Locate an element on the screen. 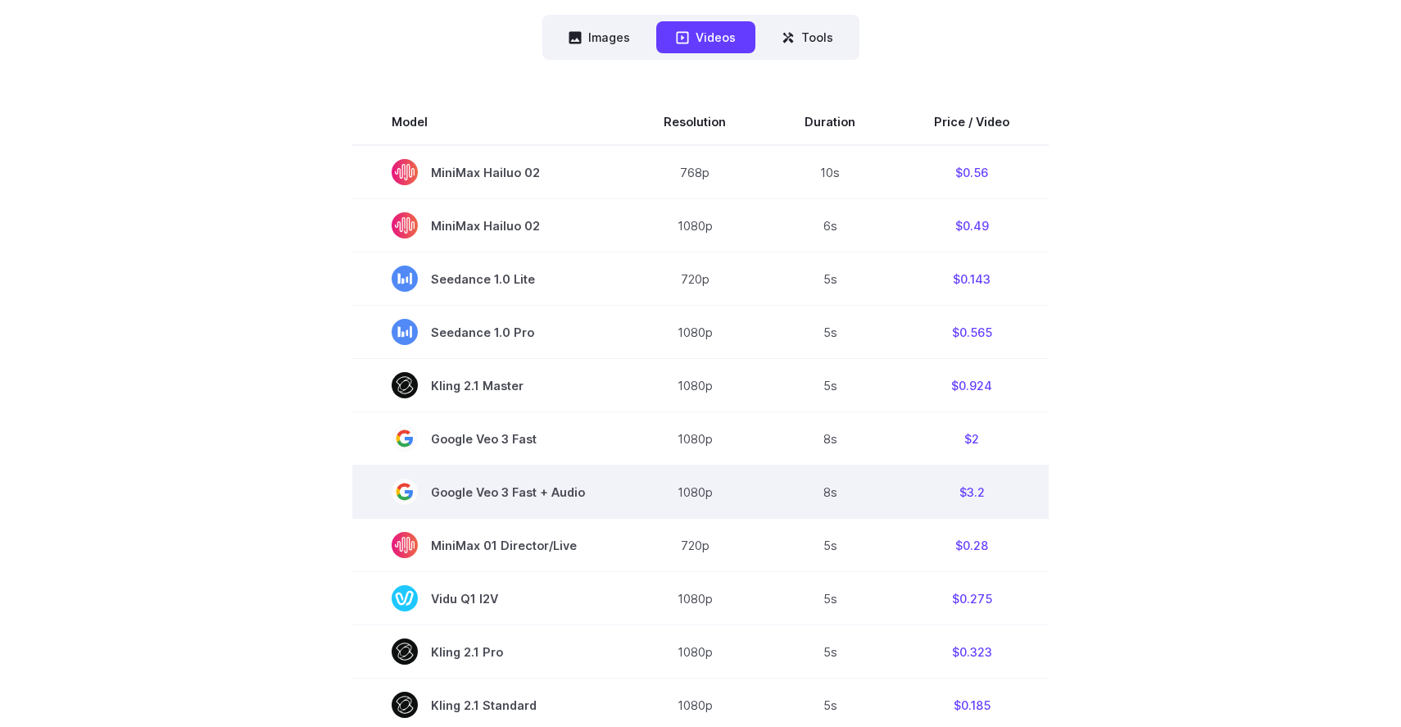 This screenshot has width=1401, height=727. span: Seedance 1.0 Lite is located at coordinates (488, 279).